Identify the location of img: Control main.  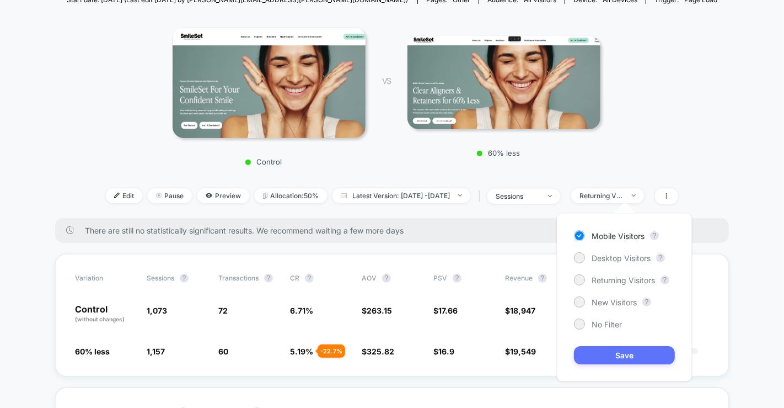
(269, 83).